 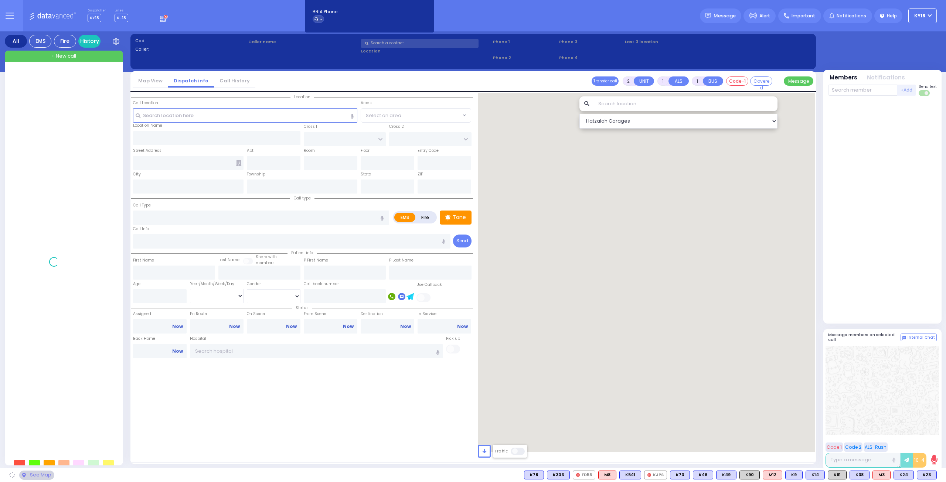 I want to click on span: Phone 1, so click(x=524, y=42).